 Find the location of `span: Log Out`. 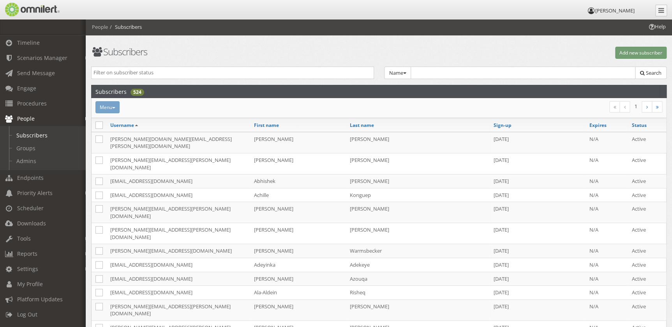

span: Log Out is located at coordinates (27, 315).